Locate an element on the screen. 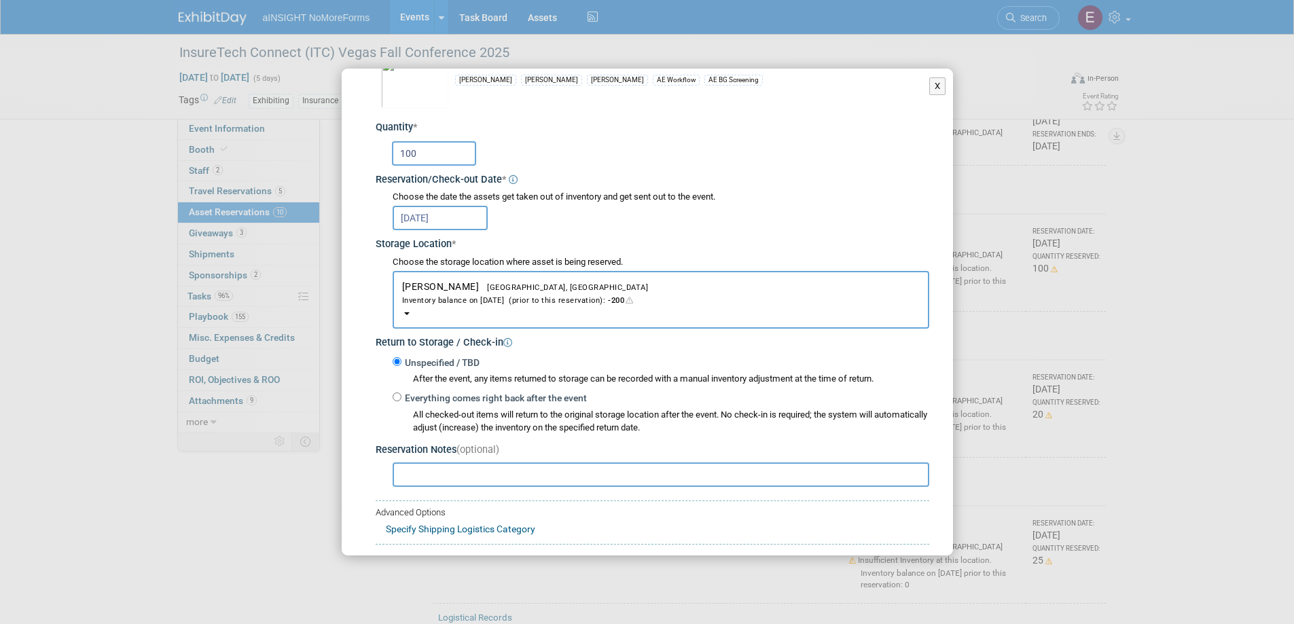 This screenshot has height=624, width=1294. div: Quantity is located at coordinates (652, 128).